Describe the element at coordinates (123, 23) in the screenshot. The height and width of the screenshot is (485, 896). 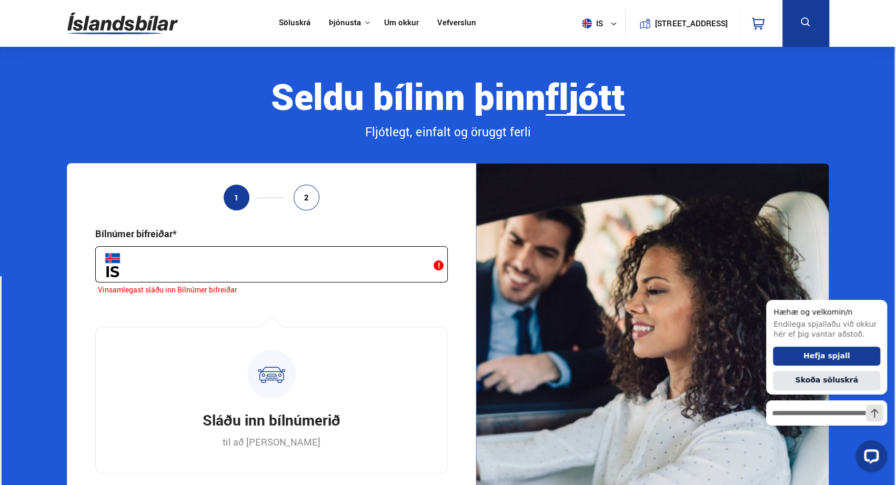
I see `img: G0Ugv5HjCgRt.svg` at that location.